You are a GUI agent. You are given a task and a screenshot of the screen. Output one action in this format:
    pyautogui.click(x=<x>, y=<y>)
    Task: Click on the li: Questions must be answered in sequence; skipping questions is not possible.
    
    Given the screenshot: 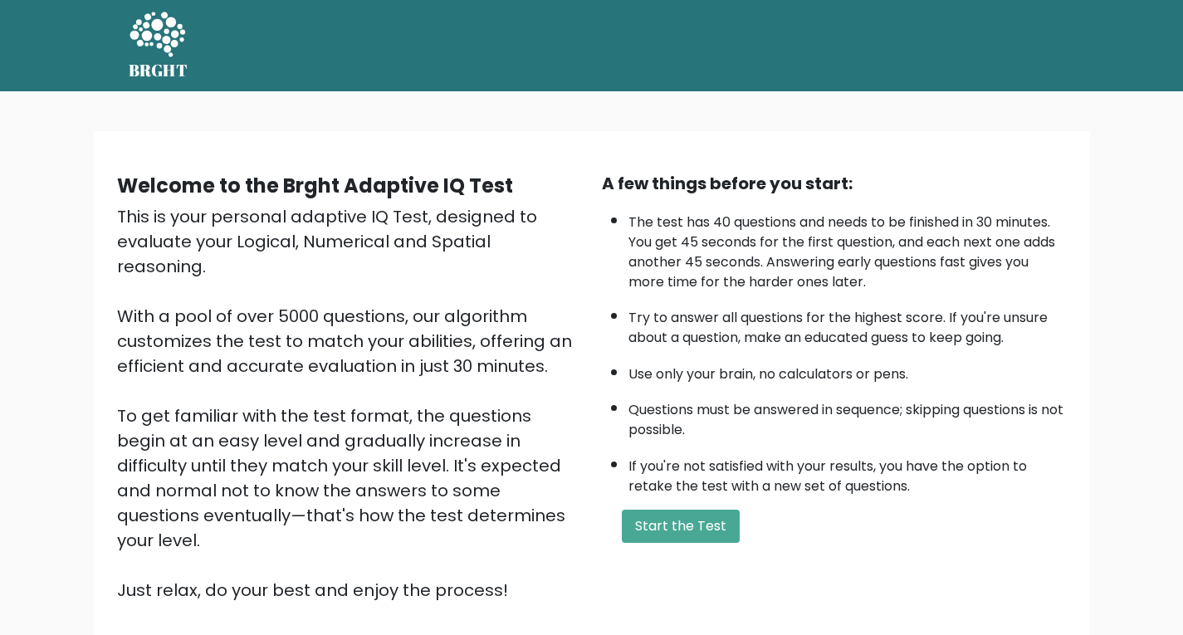 What is the action you would take?
    pyautogui.click(x=848, y=416)
    